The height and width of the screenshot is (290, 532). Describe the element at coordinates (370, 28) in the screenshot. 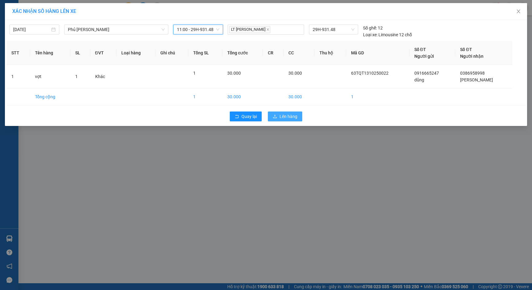

I see `span: Số ghế:` at that location.